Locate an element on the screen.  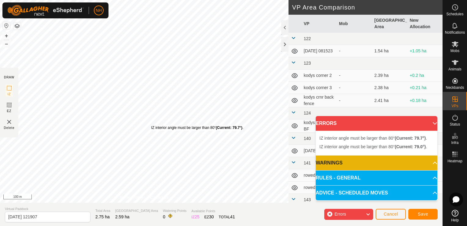
span: Schedules is located at coordinates (455, 14).